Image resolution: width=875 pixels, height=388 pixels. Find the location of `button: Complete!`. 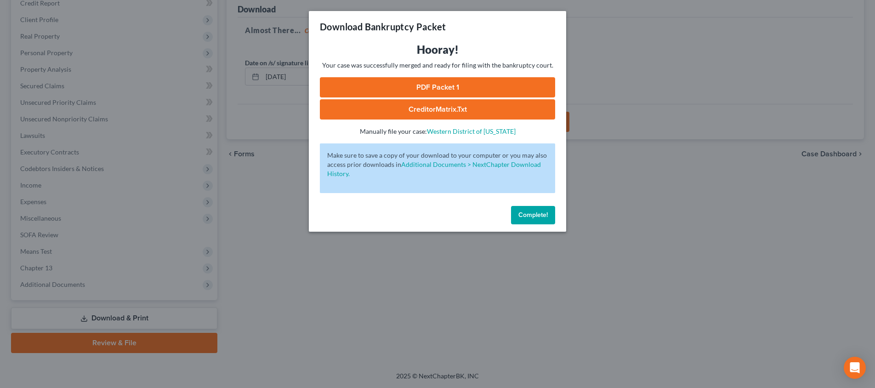

button: Complete! is located at coordinates (533, 215).